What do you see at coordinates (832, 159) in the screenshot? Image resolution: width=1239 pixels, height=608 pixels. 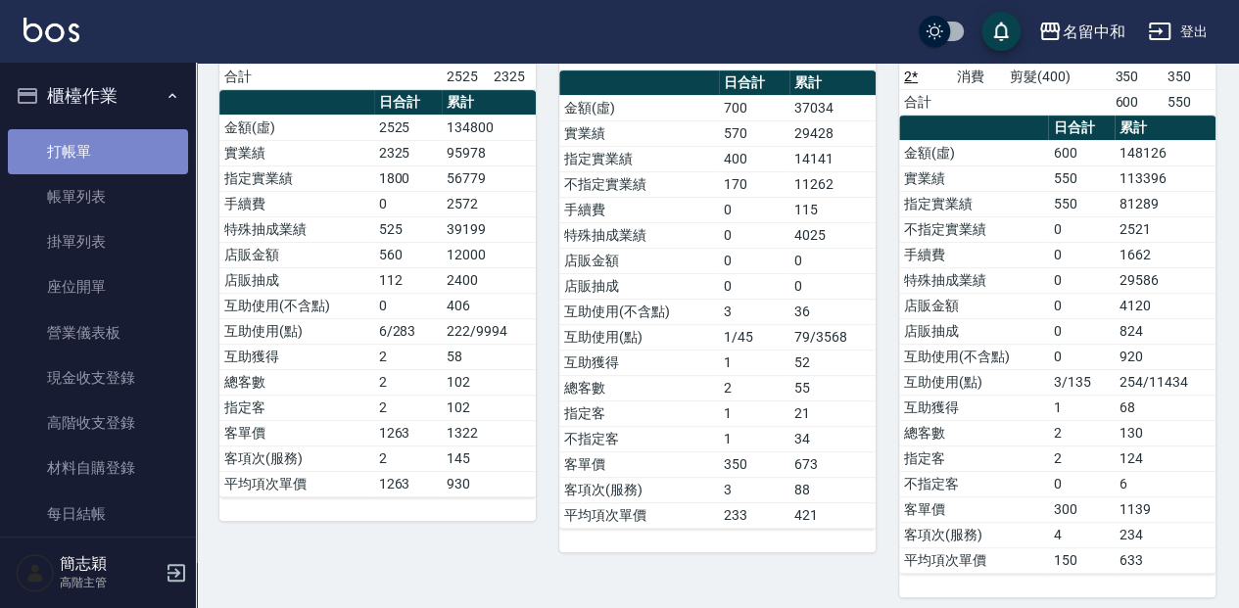 I see `td: 14141` at bounding box center [832, 159].